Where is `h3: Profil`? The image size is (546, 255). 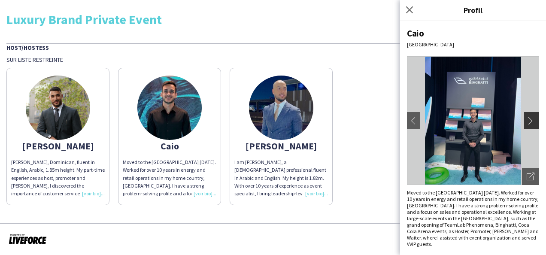
h3: Profil is located at coordinates (473, 10).